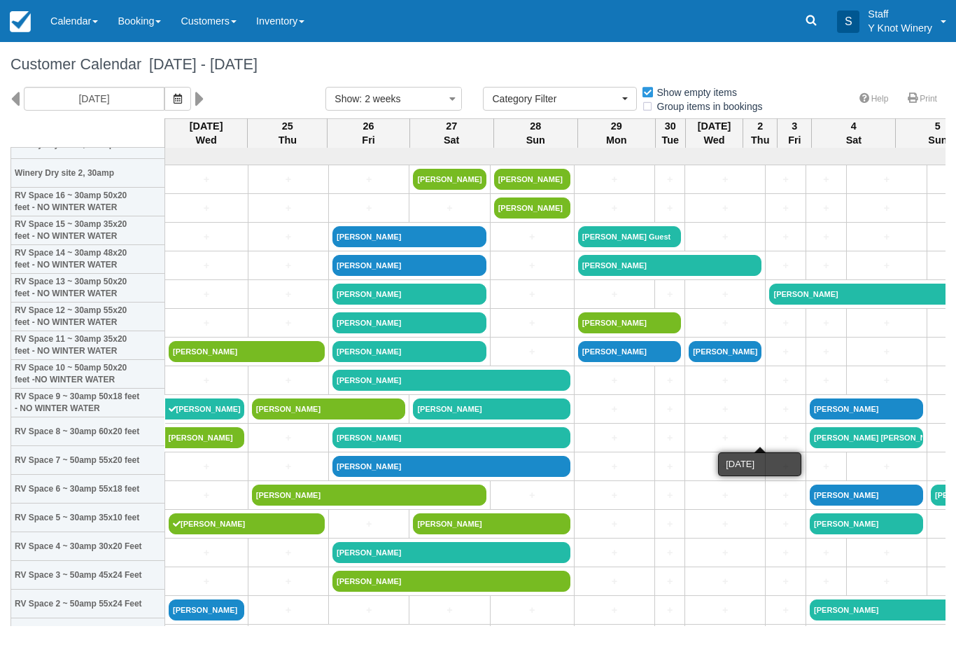 Image resolution: width=956 pixels, height=645 pixels. Describe the element at coordinates (854, 133) in the screenshot. I see `th: 4 Sat` at that location.